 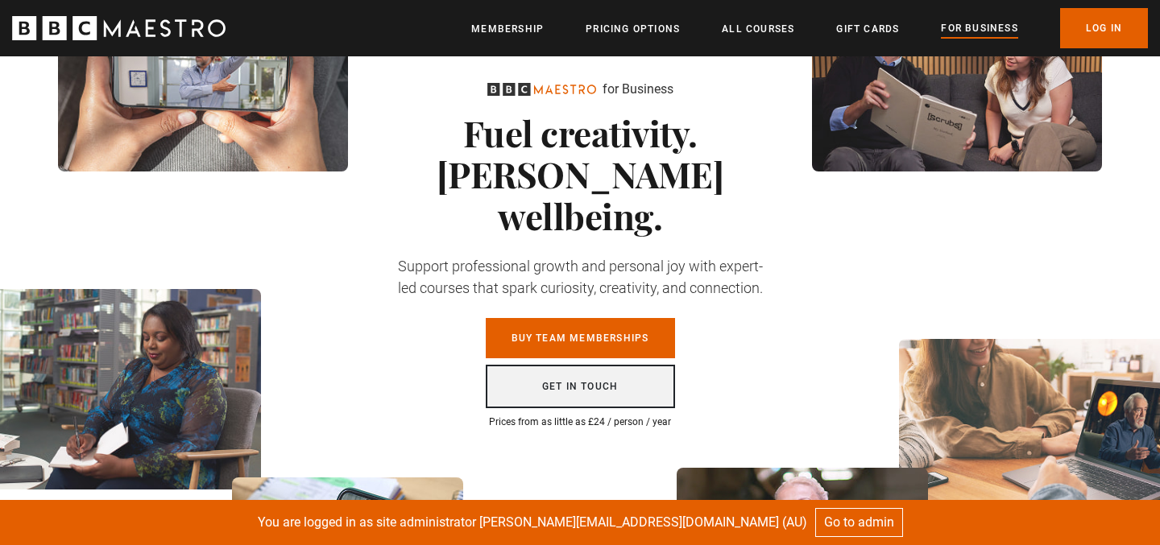 What do you see at coordinates (118, 28) in the screenshot?
I see `a: BBC Maestro` at bounding box center [118, 28].